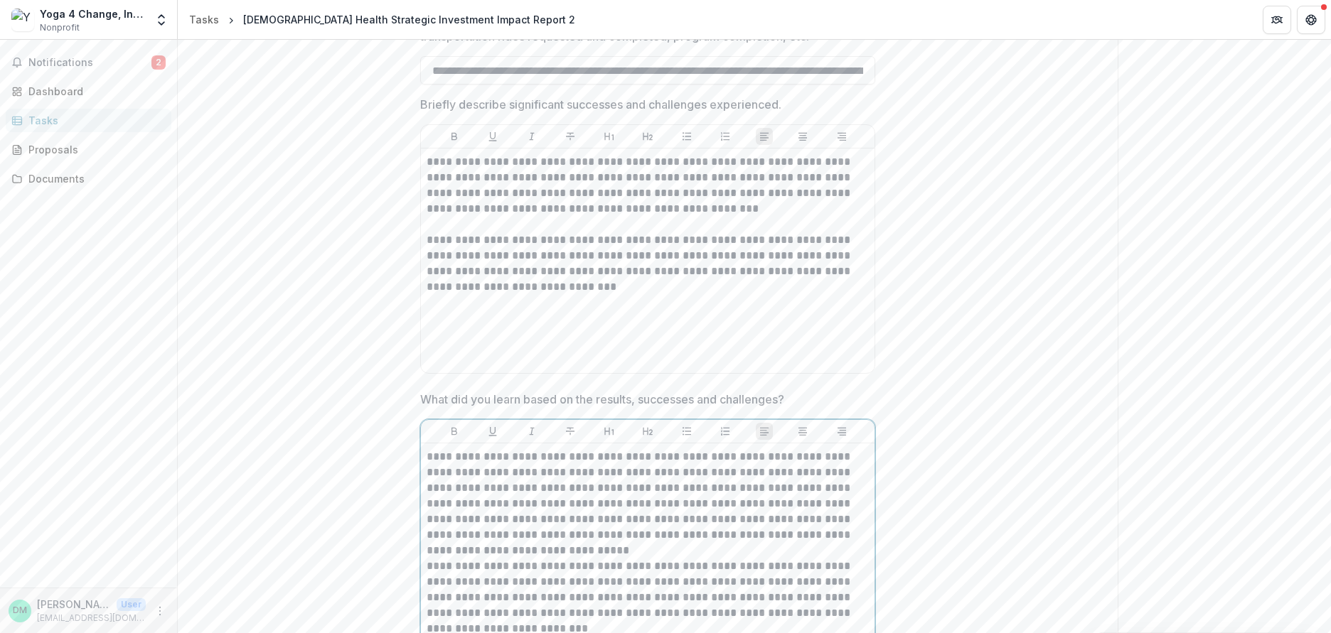  Describe the element at coordinates (161, 20) in the screenshot. I see `button: Open entity switcher` at that location.